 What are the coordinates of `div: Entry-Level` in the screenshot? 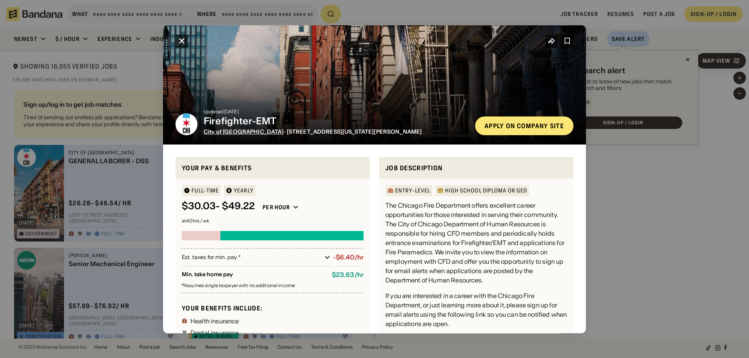 It's located at (413, 191).